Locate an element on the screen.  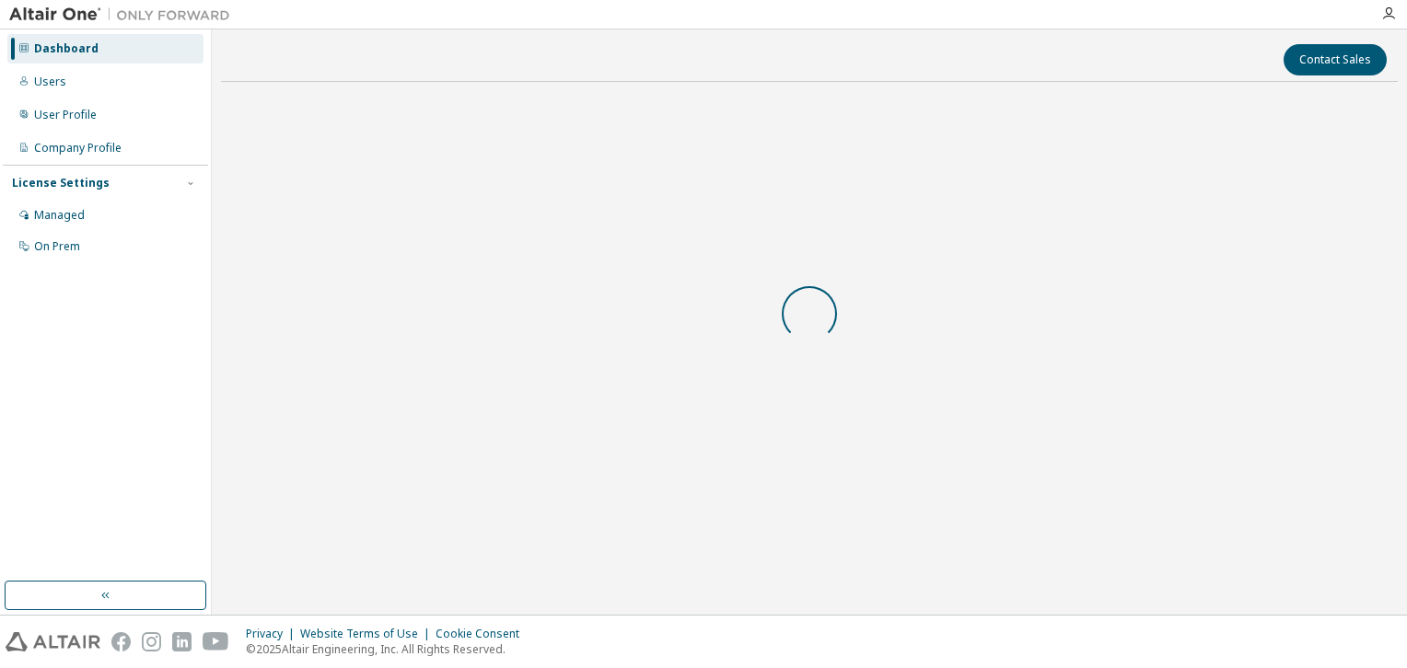
button: Contact Sales is located at coordinates (1335, 60).